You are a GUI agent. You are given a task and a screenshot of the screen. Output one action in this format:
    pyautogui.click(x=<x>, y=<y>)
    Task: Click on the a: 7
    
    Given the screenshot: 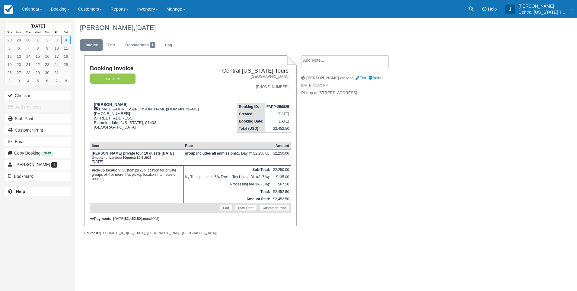 What is the action you would take?
    pyautogui.click(x=56, y=81)
    